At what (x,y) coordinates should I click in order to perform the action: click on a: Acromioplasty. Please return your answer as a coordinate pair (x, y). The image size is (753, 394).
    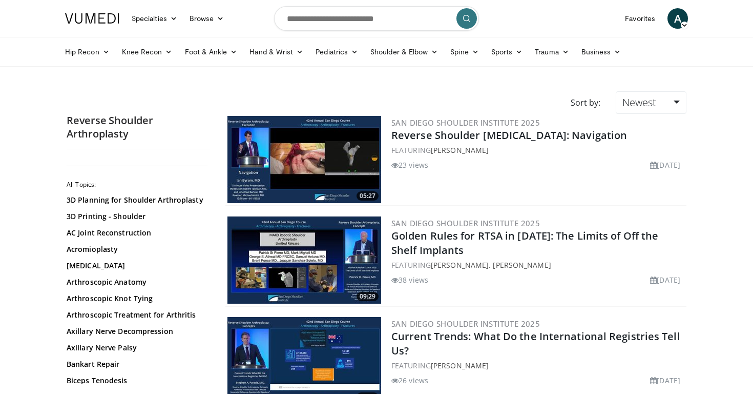
    Looking at the image, I should click on (136, 249).